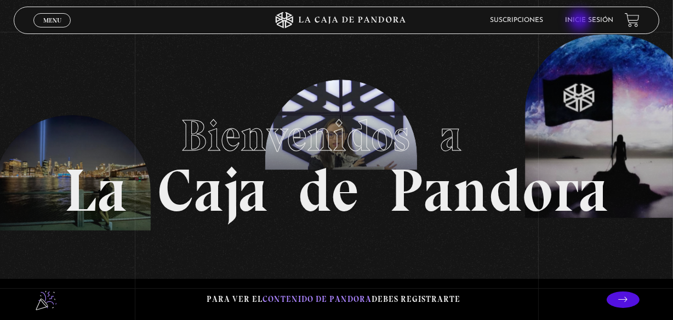 The height and width of the screenshot is (320, 673). What do you see at coordinates (337, 160) in the screenshot?
I see `h1: La Caja de Pandora` at bounding box center [337, 160].